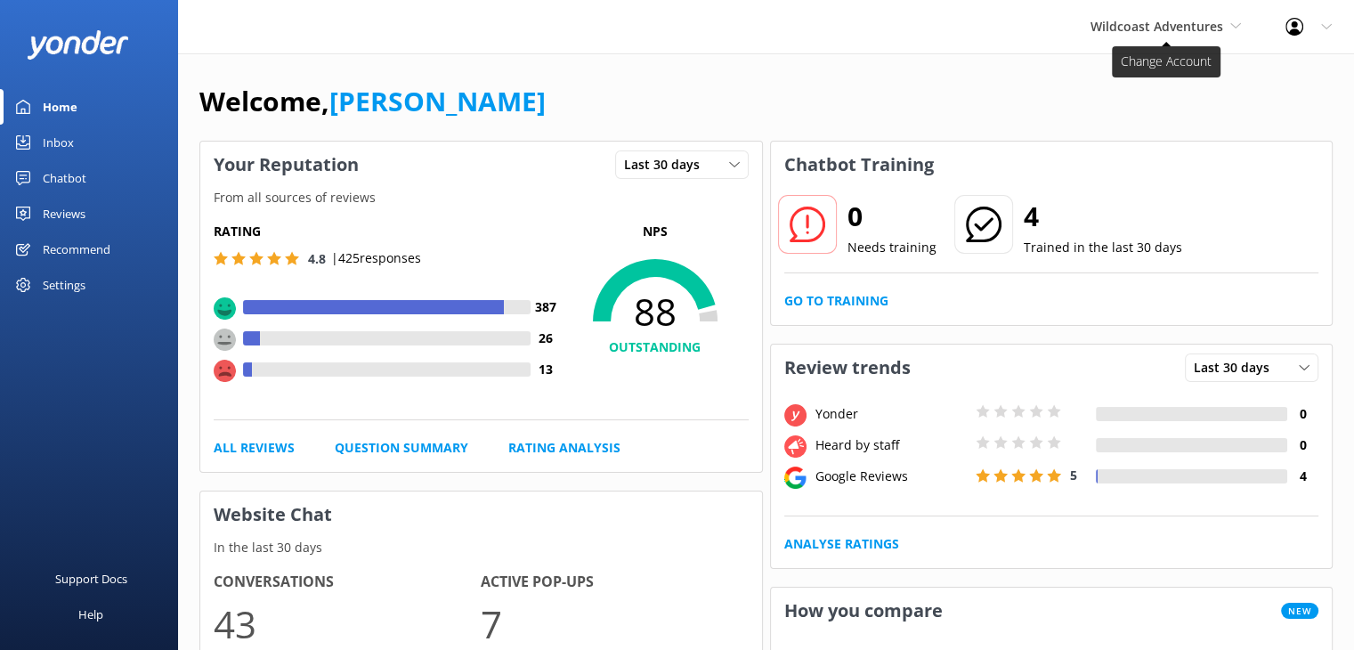  I want to click on div: Chatbot, so click(64, 178).